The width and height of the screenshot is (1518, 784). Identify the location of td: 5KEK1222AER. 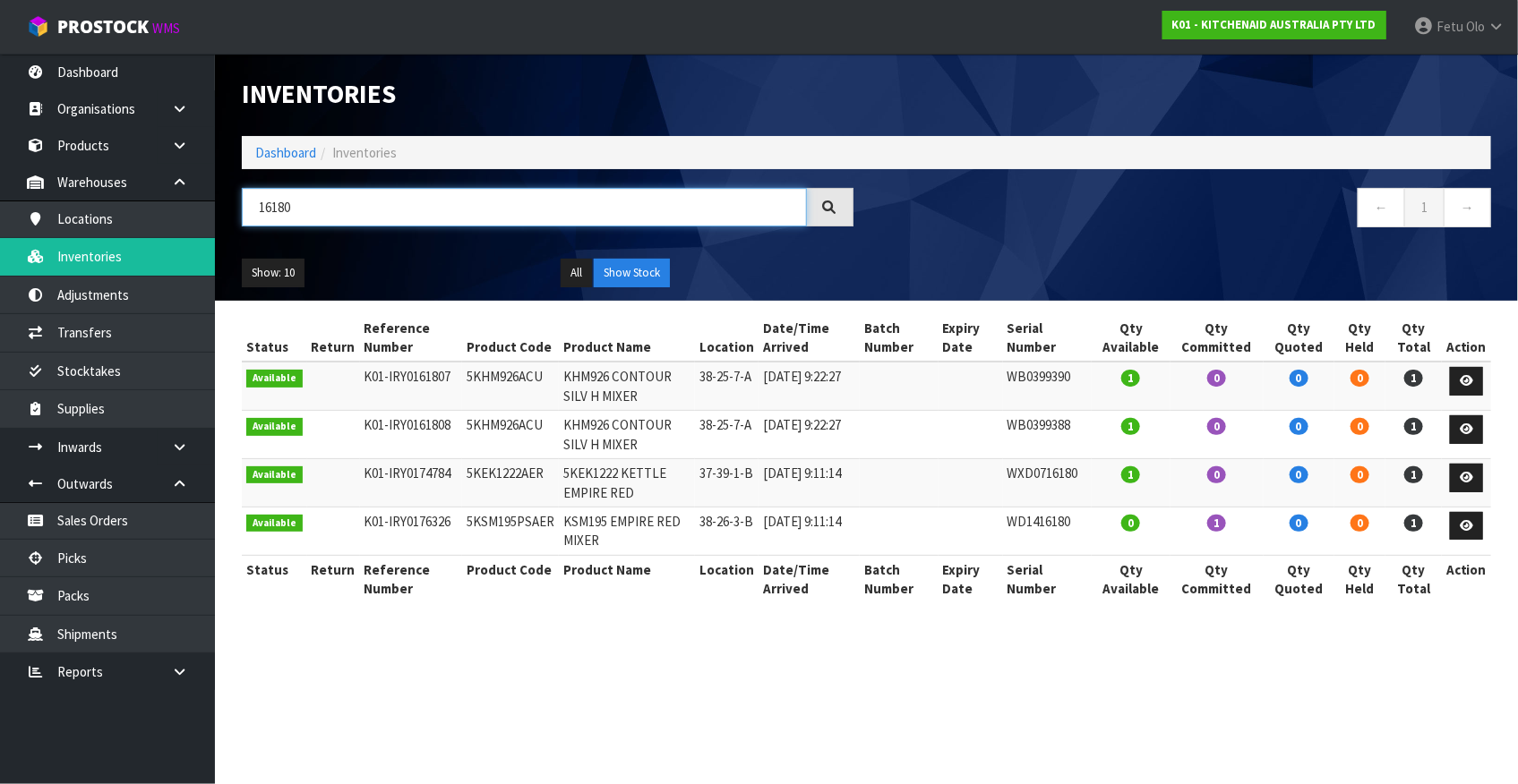
(511, 483).